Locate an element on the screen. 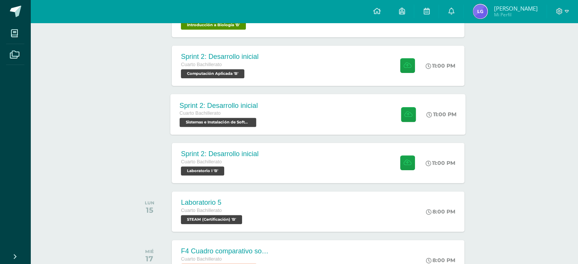 The width and height of the screenshot is (578, 264). span: STEAM (Certificación) 'B' is located at coordinates (211, 220).